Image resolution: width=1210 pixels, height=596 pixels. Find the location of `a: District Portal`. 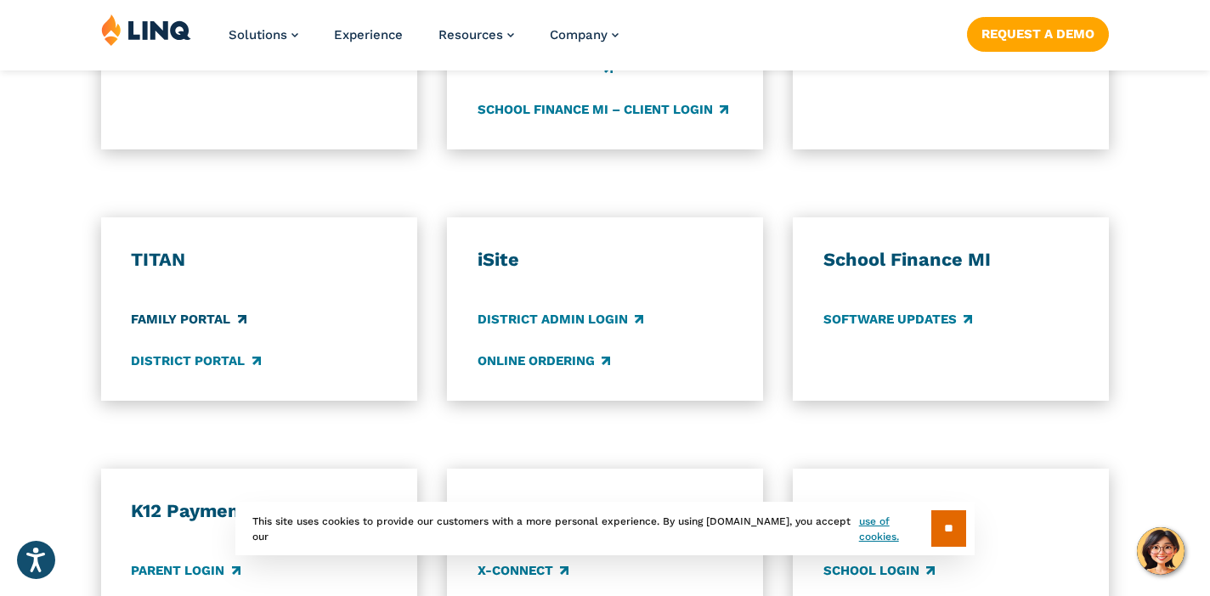

a: District Portal is located at coordinates (195, 361).